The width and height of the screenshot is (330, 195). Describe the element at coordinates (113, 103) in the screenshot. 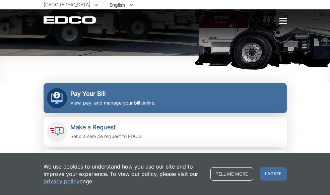

I see `p: View, pay, and manage your bill online.` at that location.